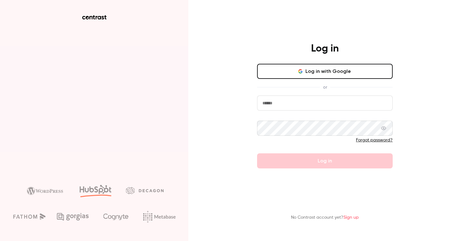 The height and width of the screenshot is (241, 452). I want to click on p: No Contrast account yet?, so click(325, 217).